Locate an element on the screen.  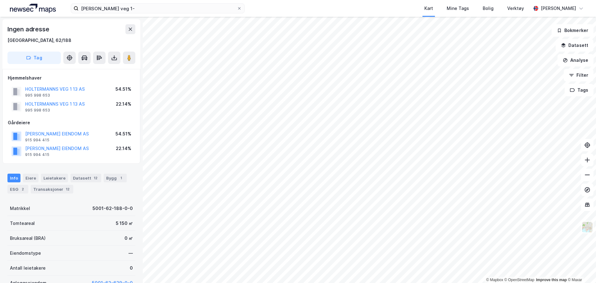
div: Gårdeiere is located at coordinates (71, 123).